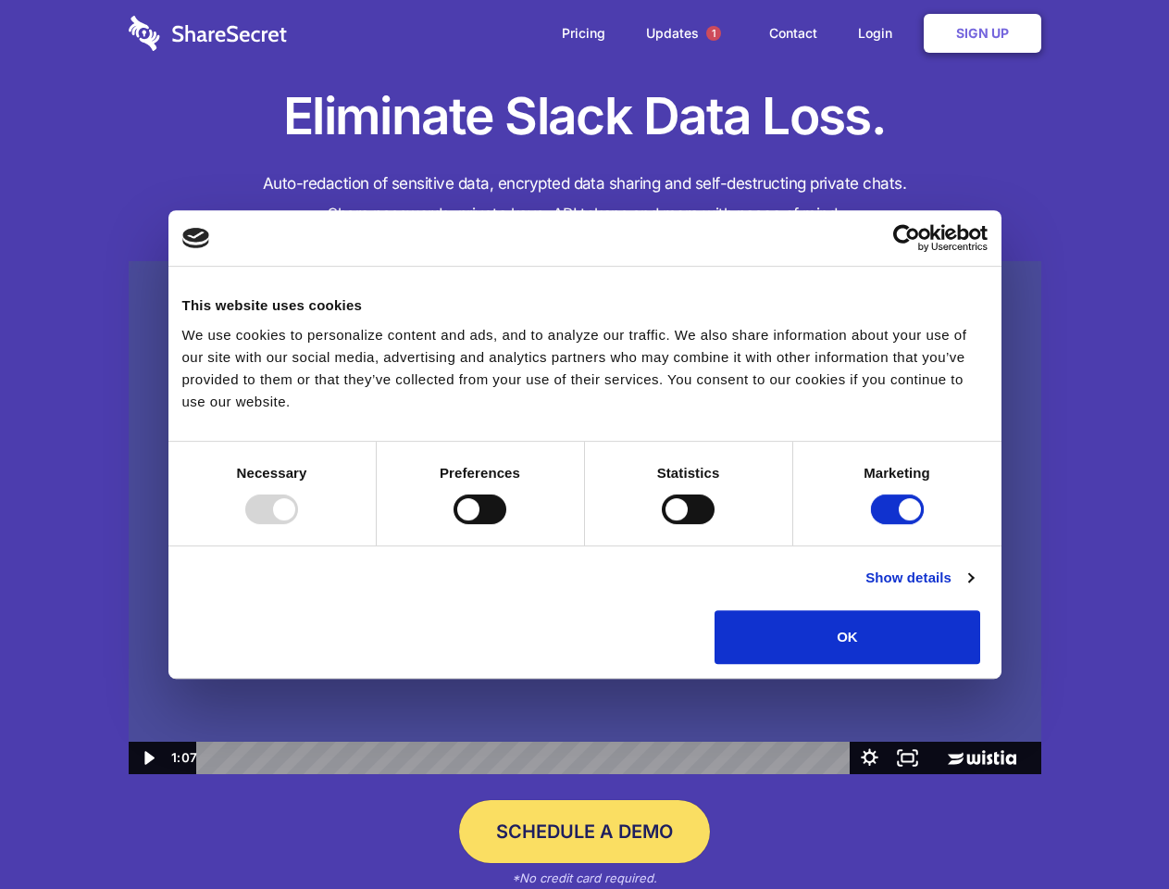  Describe the element at coordinates (869, 757) in the screenshot. I see `button: Show settings menu` at that location.